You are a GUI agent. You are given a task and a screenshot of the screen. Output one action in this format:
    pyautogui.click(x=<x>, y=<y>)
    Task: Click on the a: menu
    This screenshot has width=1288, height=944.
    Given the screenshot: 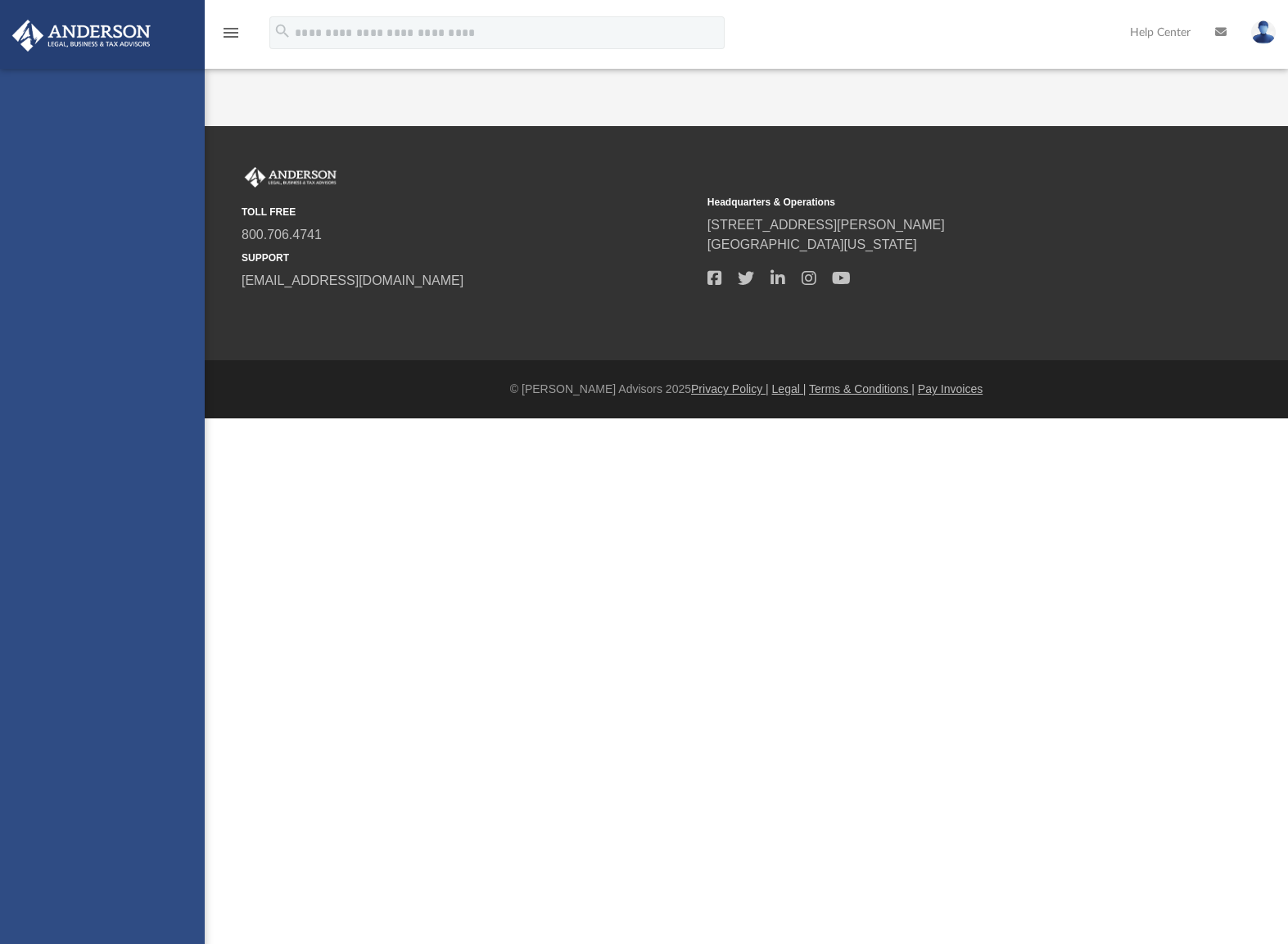 What is the action you would take?
    pyautogui.click(x=231, y=37)
    